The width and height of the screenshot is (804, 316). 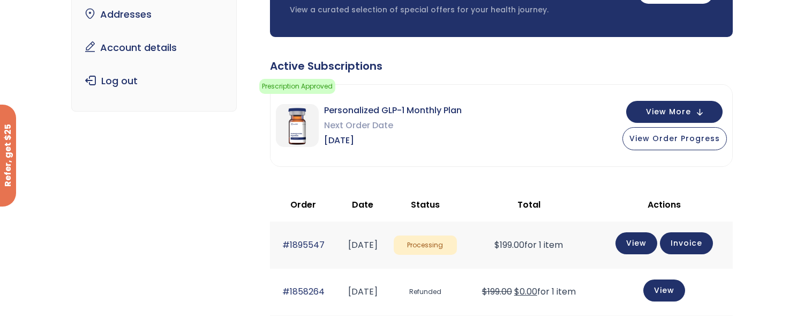 I want to click on a: Invoice, so click(x=687, y=243).